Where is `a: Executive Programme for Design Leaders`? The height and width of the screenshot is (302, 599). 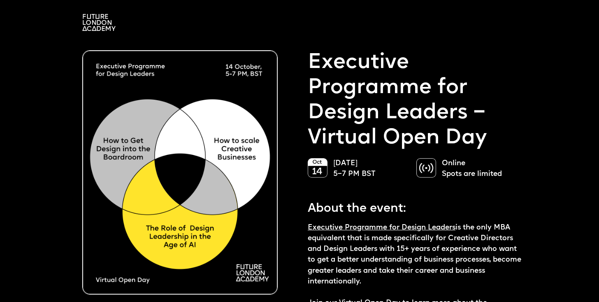
a: Executive Programme for Design Leaders is located at coordinates (382, 227).